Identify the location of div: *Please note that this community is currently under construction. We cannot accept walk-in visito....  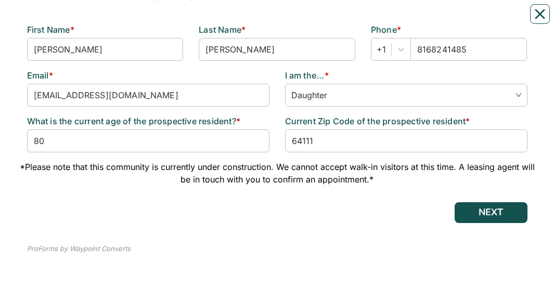
(277, 173).